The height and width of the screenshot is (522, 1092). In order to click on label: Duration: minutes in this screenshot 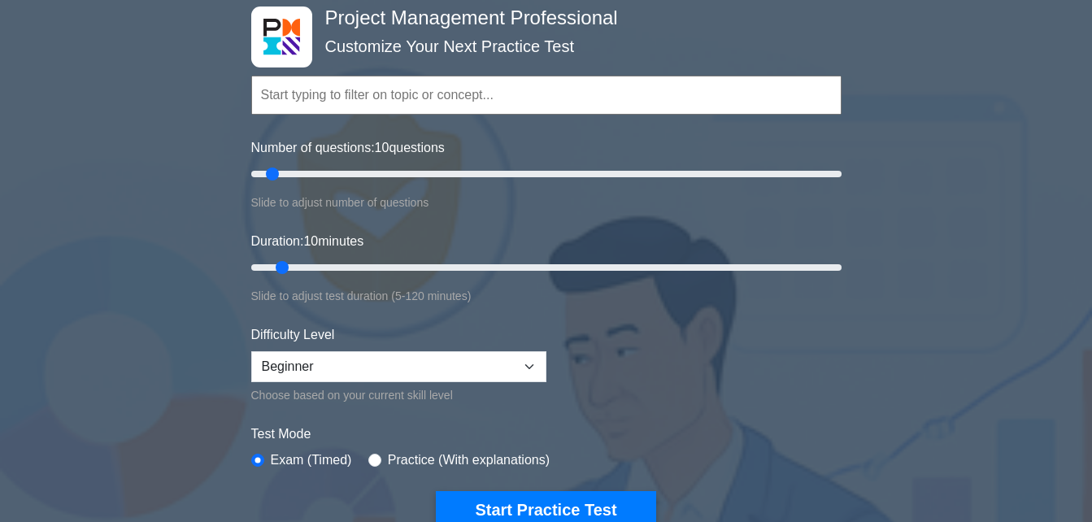, I will do `click(307, 241)`.